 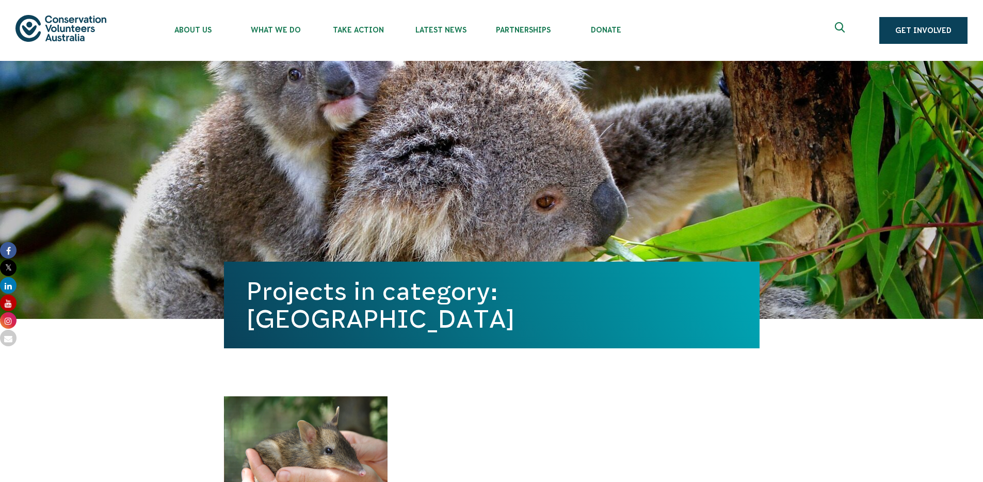 What do you see at coordinates (606, 30) in the screenshot?
I see `span: Donate` at bounding box center [606, 30].